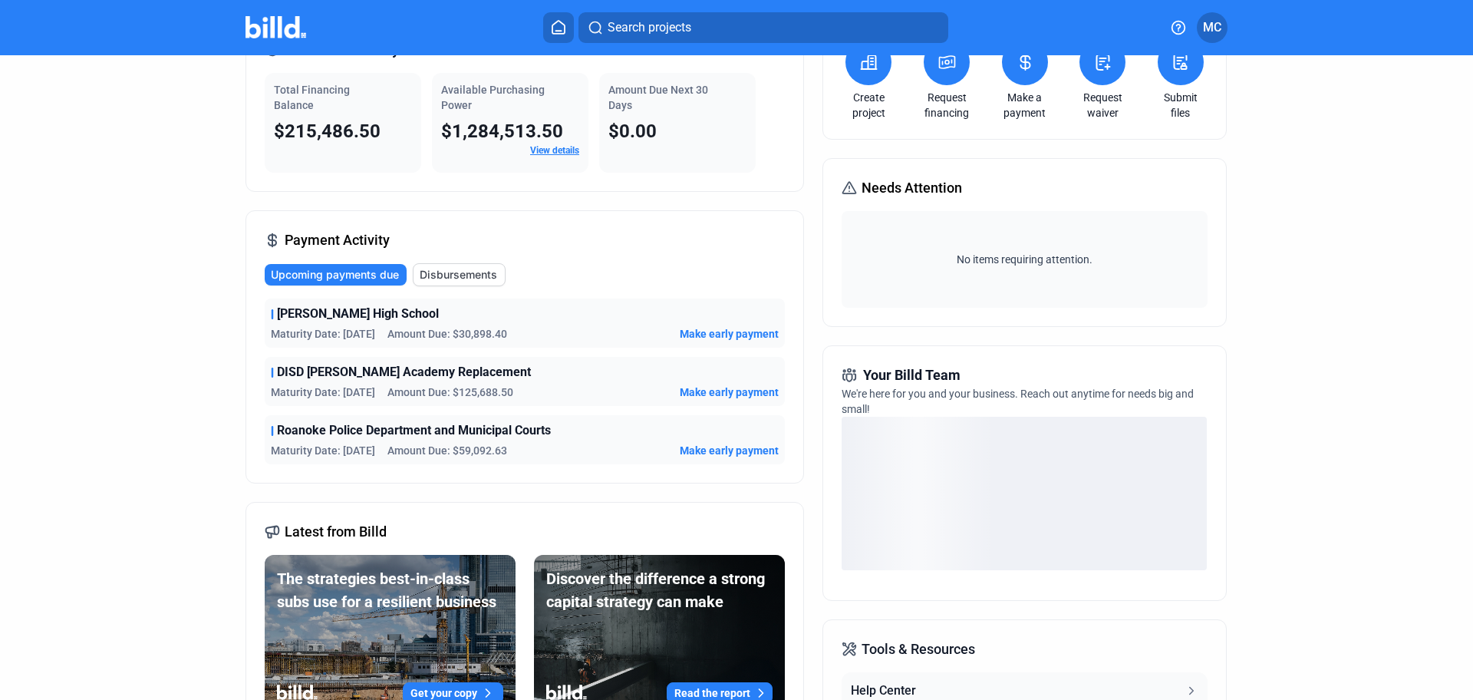 Image resolution: width=1473 pixels, height=700 pixels. Describe the element at coordinates (390, 590) in the screenshot. I see `div: The strategies best-in-class subs use for a resilient business` at that location.